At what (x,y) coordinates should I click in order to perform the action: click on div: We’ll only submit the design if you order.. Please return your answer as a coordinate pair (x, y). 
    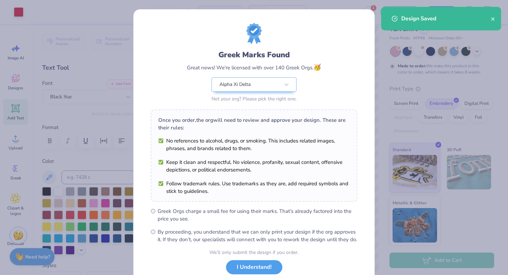
    Looking at the image, I should click on (254, 252).